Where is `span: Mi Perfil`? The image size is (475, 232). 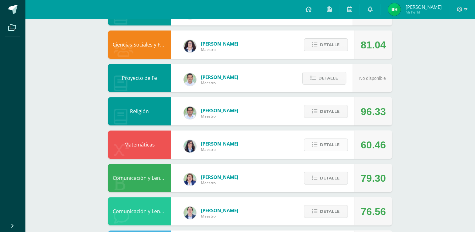
span: Mi Perfil is located at coordinates (423, 12).